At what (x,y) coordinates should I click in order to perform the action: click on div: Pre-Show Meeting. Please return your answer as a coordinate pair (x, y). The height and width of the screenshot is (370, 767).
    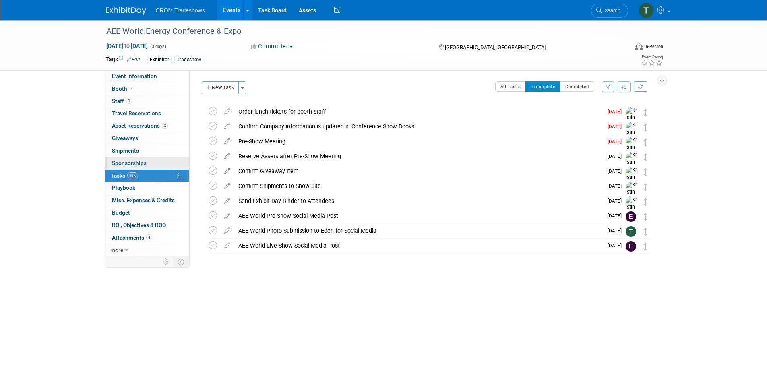
    Looking at the image, I should click on (418, 141).